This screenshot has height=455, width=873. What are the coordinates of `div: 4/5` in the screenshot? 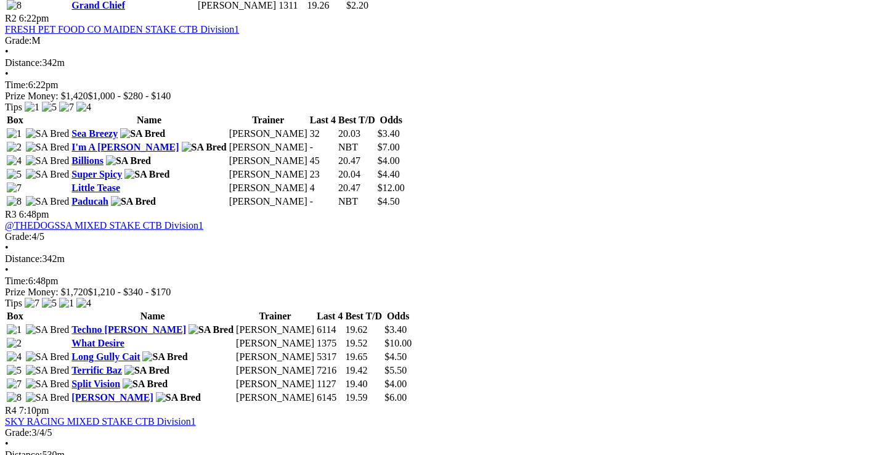 It's located at (436, 237).